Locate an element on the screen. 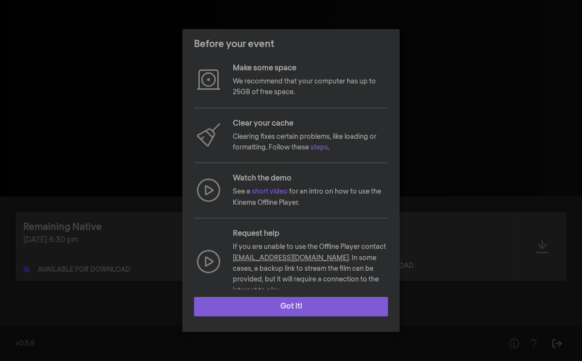  p: Clear your cache is located at coordinates (310, 124).